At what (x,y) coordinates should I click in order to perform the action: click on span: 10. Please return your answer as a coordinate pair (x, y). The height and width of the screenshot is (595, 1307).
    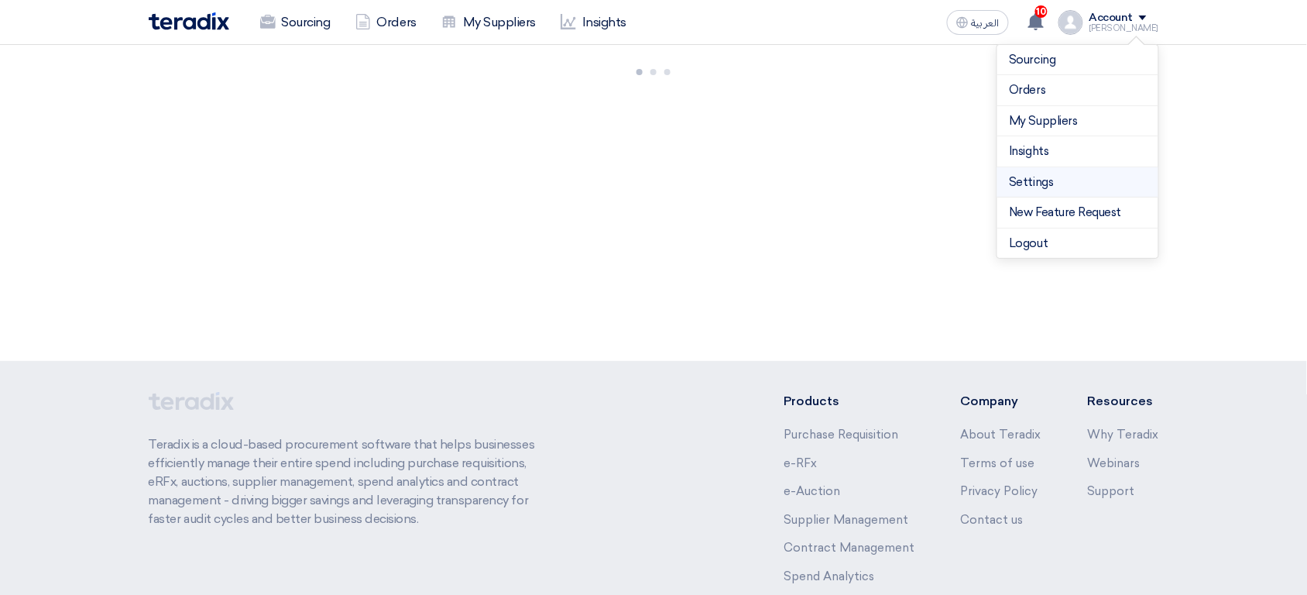
    Looking at the image, I should click on (1042, 12).